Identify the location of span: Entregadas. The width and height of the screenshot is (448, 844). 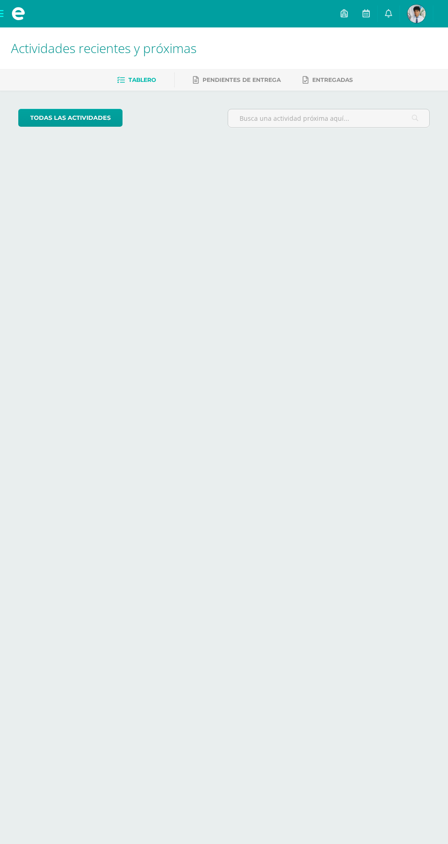
(332, 80).